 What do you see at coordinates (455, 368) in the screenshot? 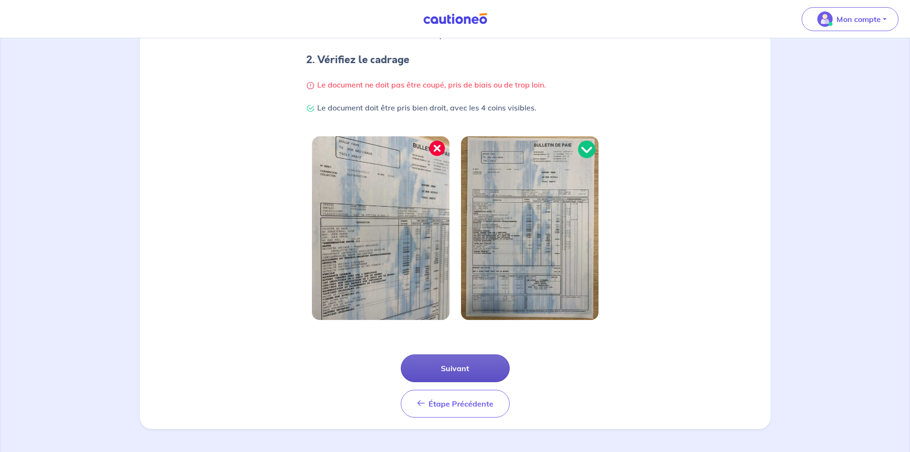
I see `button: Suivant` at bounding box center [455, 368].